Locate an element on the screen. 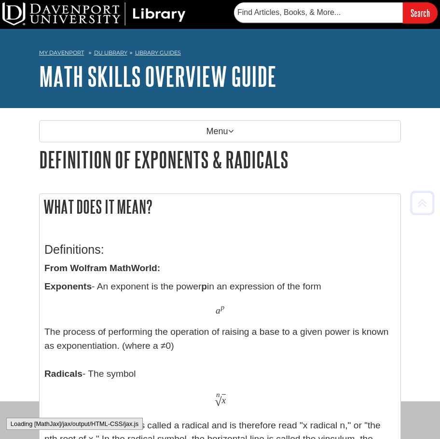 Image resolution: width=440 pixels, height=439 pixels. p: Menu is located at coordinates (220, 131).